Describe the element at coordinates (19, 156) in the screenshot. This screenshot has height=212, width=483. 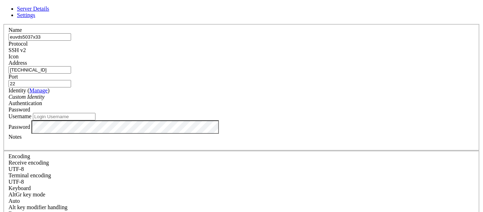
I see `label: Encoding` at that location.